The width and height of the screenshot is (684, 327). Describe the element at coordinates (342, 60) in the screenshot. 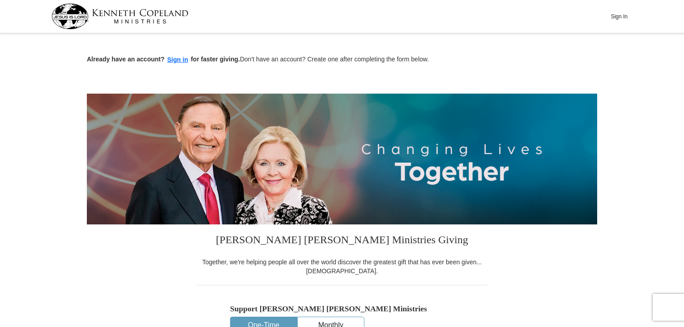

I see `p: Don't have an account? Create one after completing the form below.` at that location.